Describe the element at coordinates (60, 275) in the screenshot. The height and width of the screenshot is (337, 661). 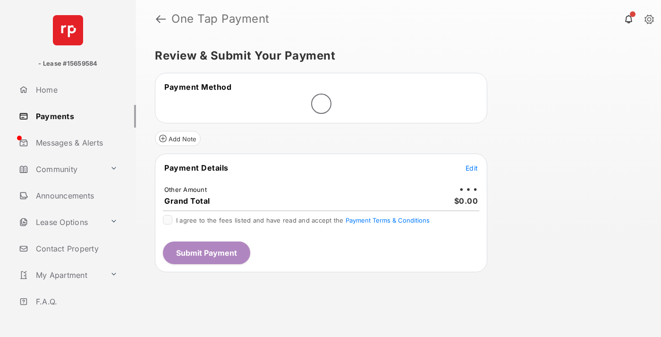
I see `a: My Apartment` at that location.